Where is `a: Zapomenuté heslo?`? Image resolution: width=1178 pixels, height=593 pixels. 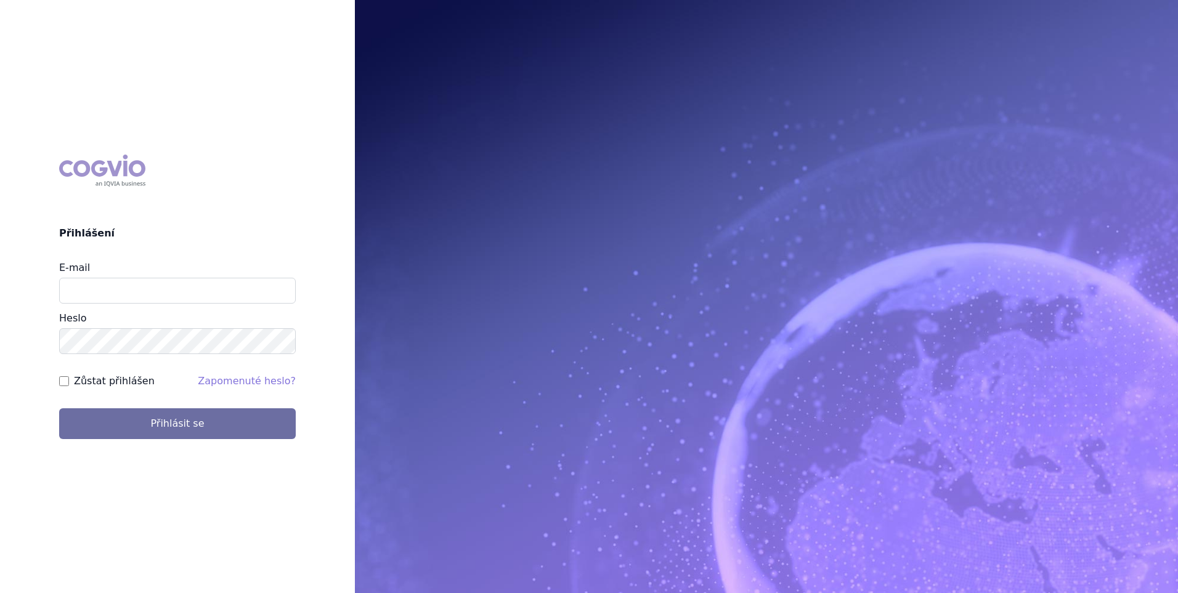
a: Zapomenuté heslo? is located at coordinates (246, 381).